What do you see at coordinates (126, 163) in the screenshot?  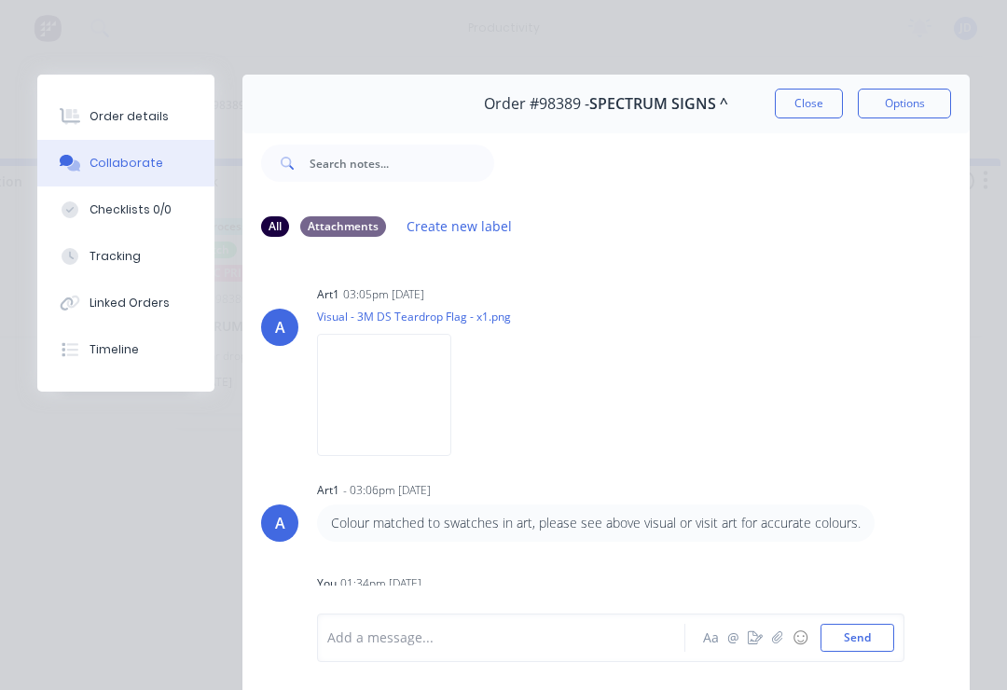 I see `div: Collaborate` at bounding box center [126, 163].